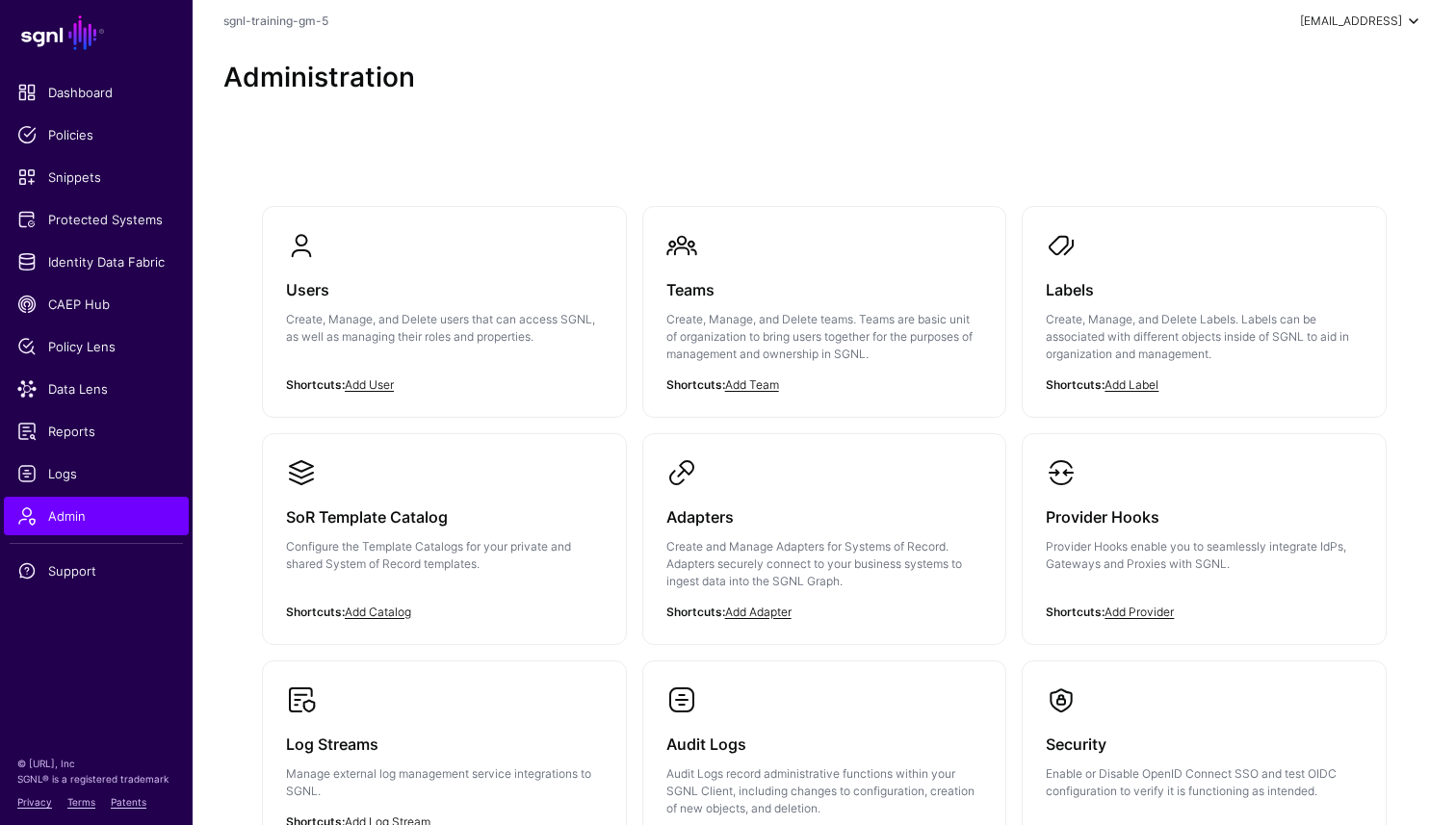 The height and width of the screenshot is (825, 1456). What do you see at coordinates (443, 744) in the screenshot?
I see `h3: Log Streams` at bounding box center [443, 744].